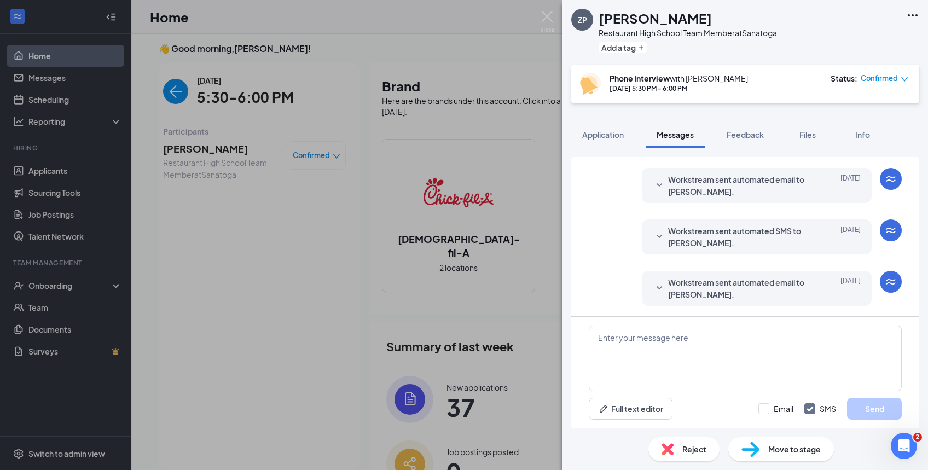 The width and height of the screenshot is (928, 470). Describe the element at coordinates (641, 48) in the screenshot. I see `svg: Plus` at that location.